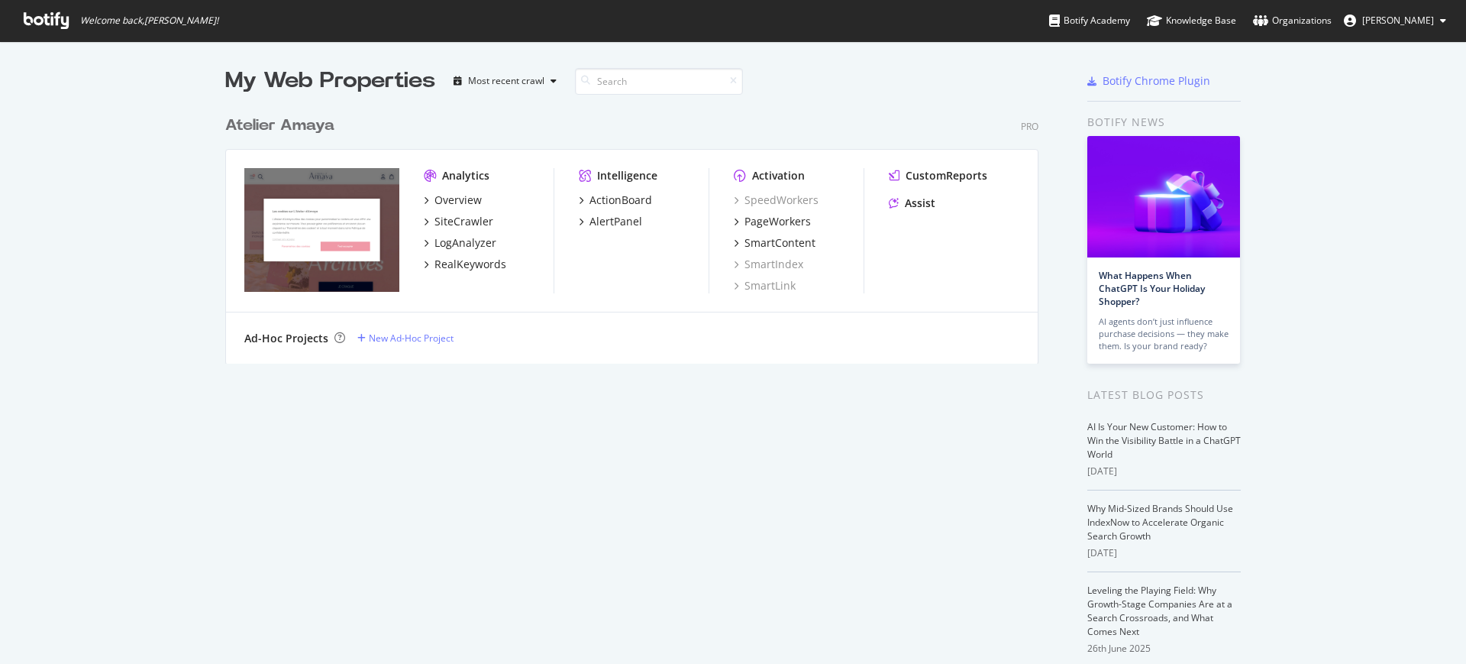  Describe the element at coordinates (466, 176) in the screenshot. I see `div: Analytics` at that location.